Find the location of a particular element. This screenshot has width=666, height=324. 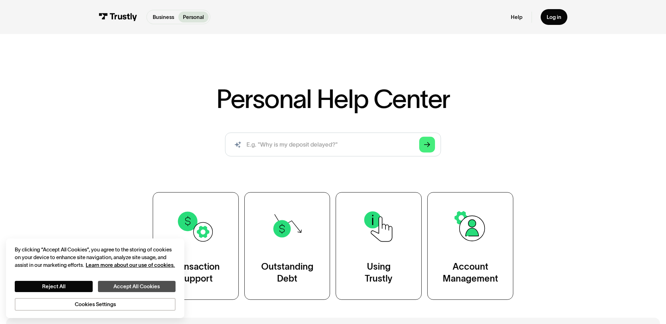

h1: Personal Help Center is located at coordinates (333, 99).